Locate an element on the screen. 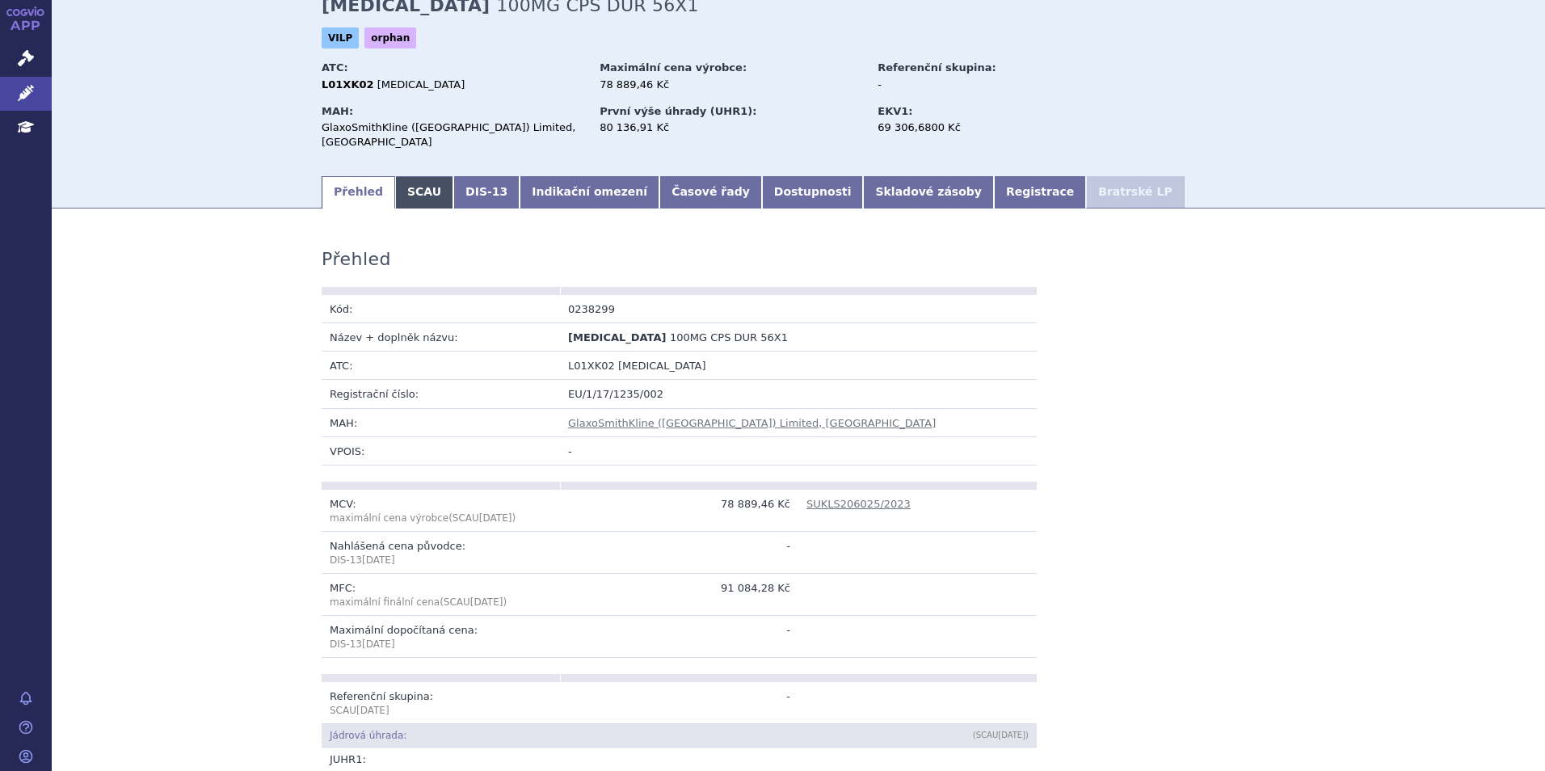 This screenshot has height=771, width=1545. td: Maximální dopočítaná cena: is located at coordinates (440, 637).